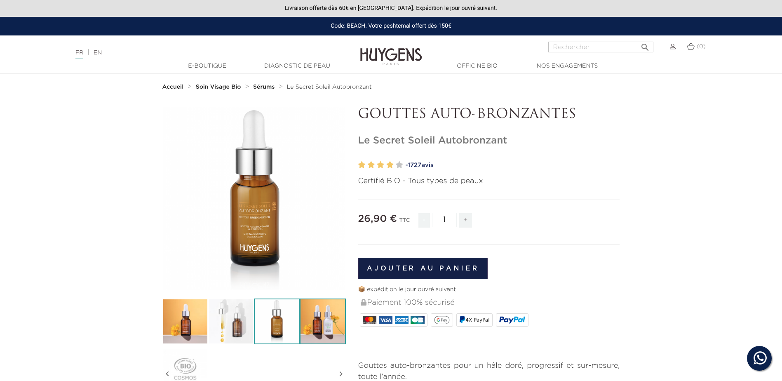 Image resolution: width=782 pixels, height=381 pixels. Describe the element at coordinates (423, 268) in the screenshot. I see `button: Ajouter au panier` at that location.